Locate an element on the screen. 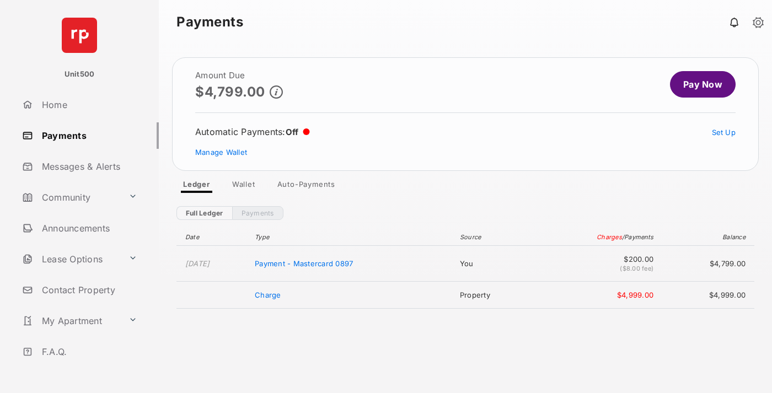  strong: Payments is located at coordinates (210, 22).